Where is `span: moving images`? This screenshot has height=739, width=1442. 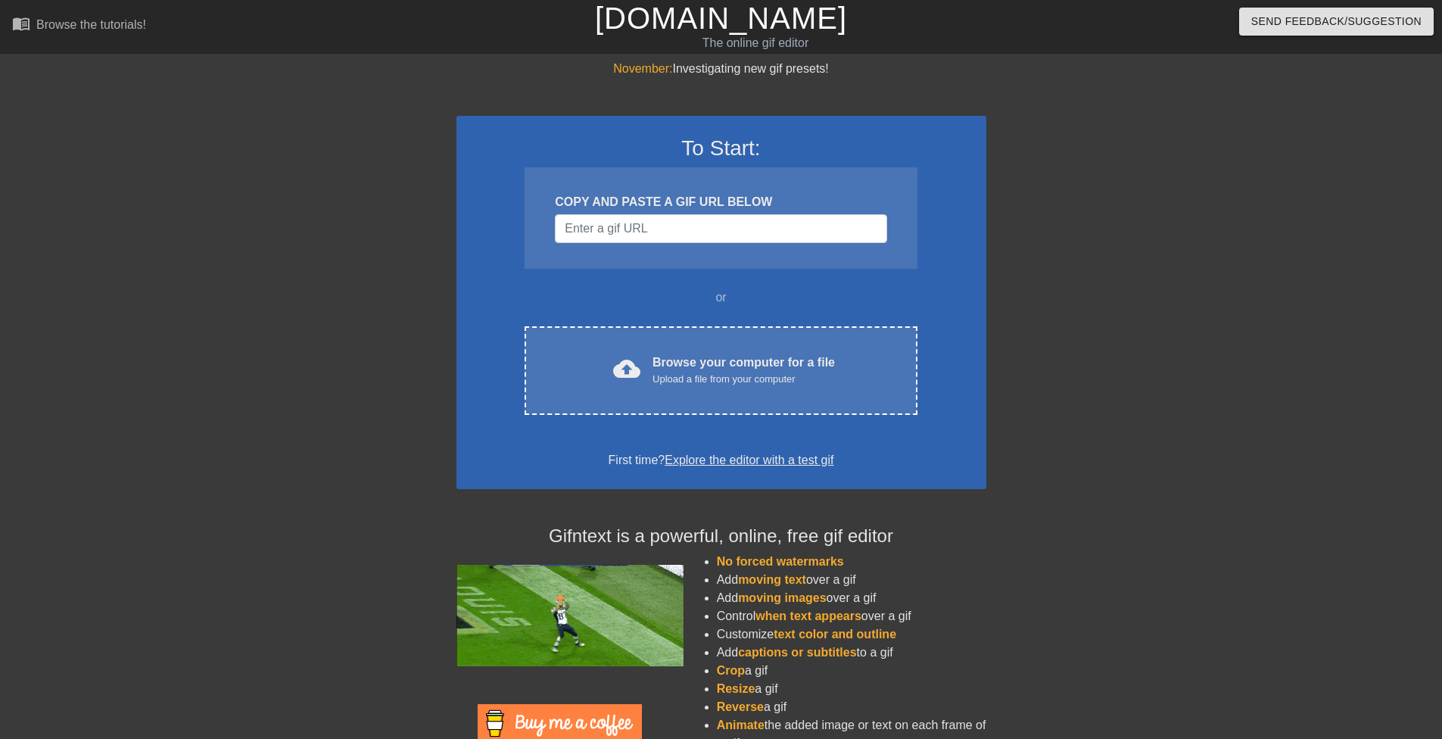 span: moving images is located at coordinates (782, 597).